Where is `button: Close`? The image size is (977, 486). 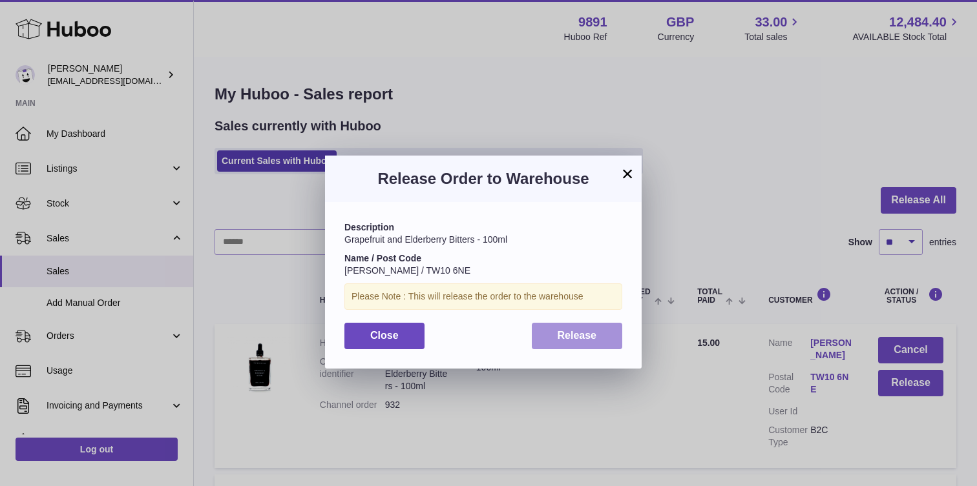 button: Close is located at coordinates (384, 336).